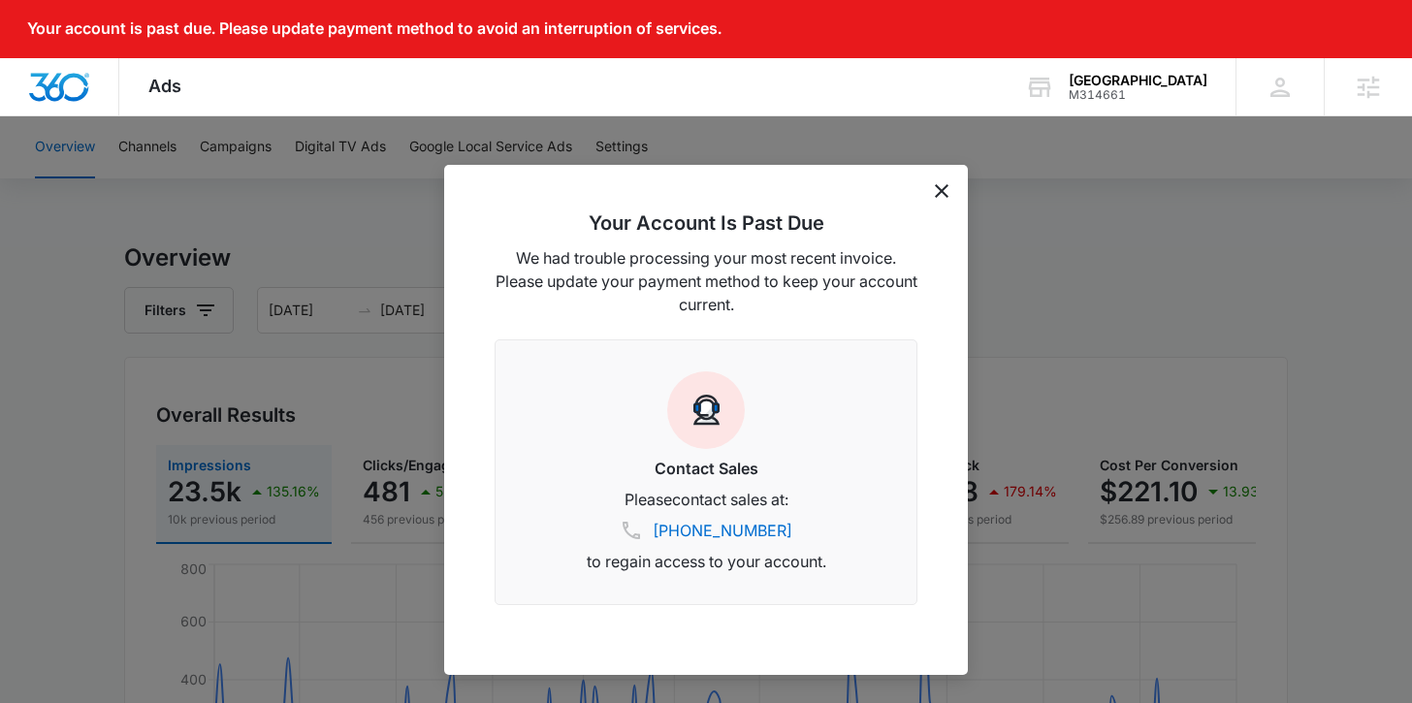  I want to click on div: account name, so click(1137, 80).